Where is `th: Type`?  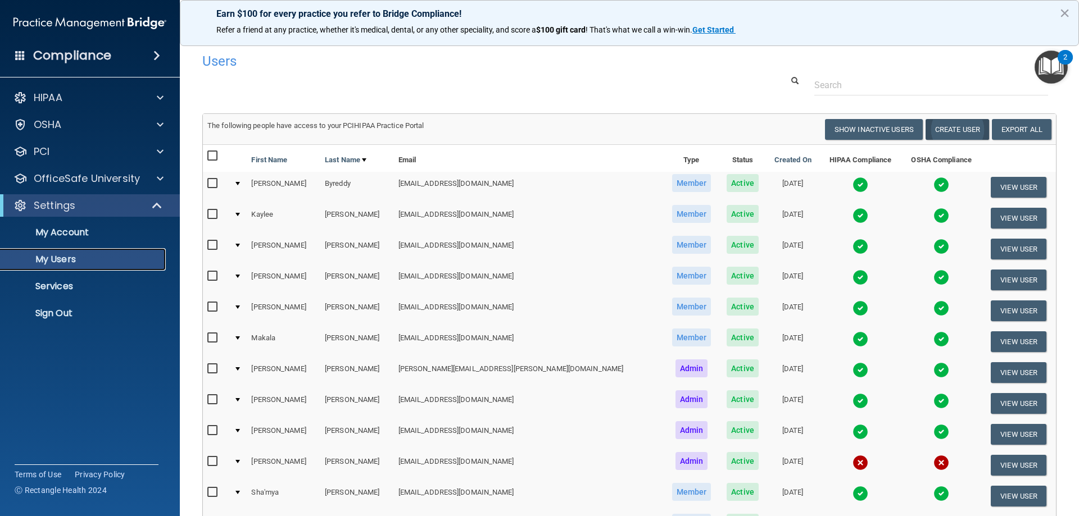 th: Type is located at coordinates (691, 158).